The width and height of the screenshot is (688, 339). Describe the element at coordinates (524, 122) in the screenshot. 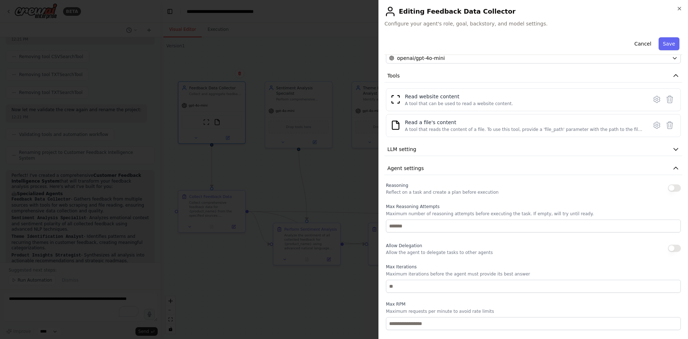

I see `div: Read a file's content` at that location.